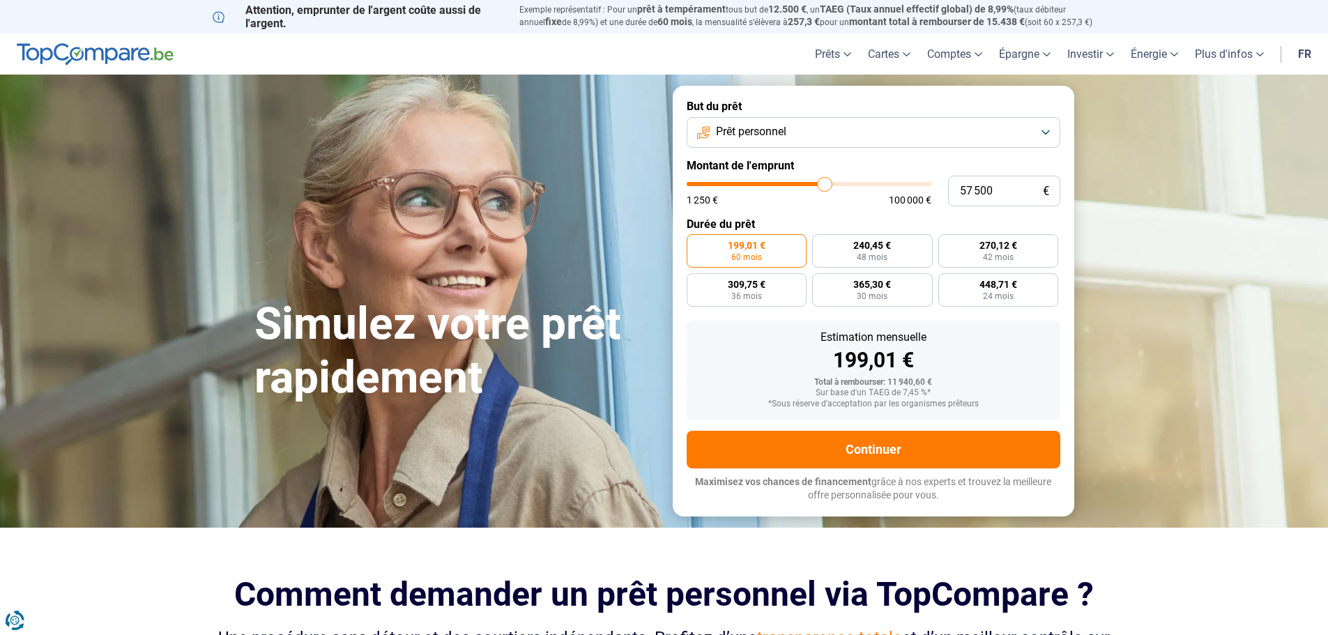 The height and width of the screenshot is (635, 1328). I want to click on a: Investir, so click(1090, 54).